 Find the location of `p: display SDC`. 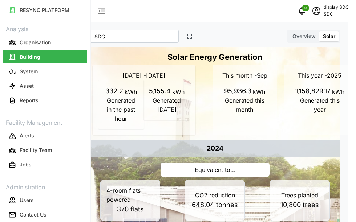

p: display SDC is located at coordinates (336, 7).